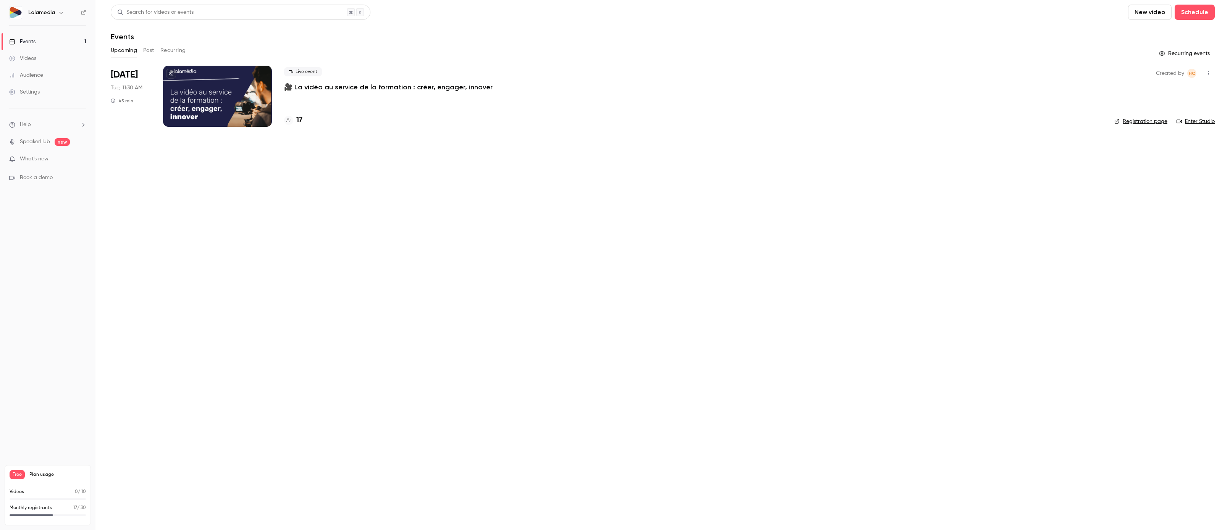 This screenshot has width=1230, height=530. I want to click on button: Recurring, so click(173, 50).